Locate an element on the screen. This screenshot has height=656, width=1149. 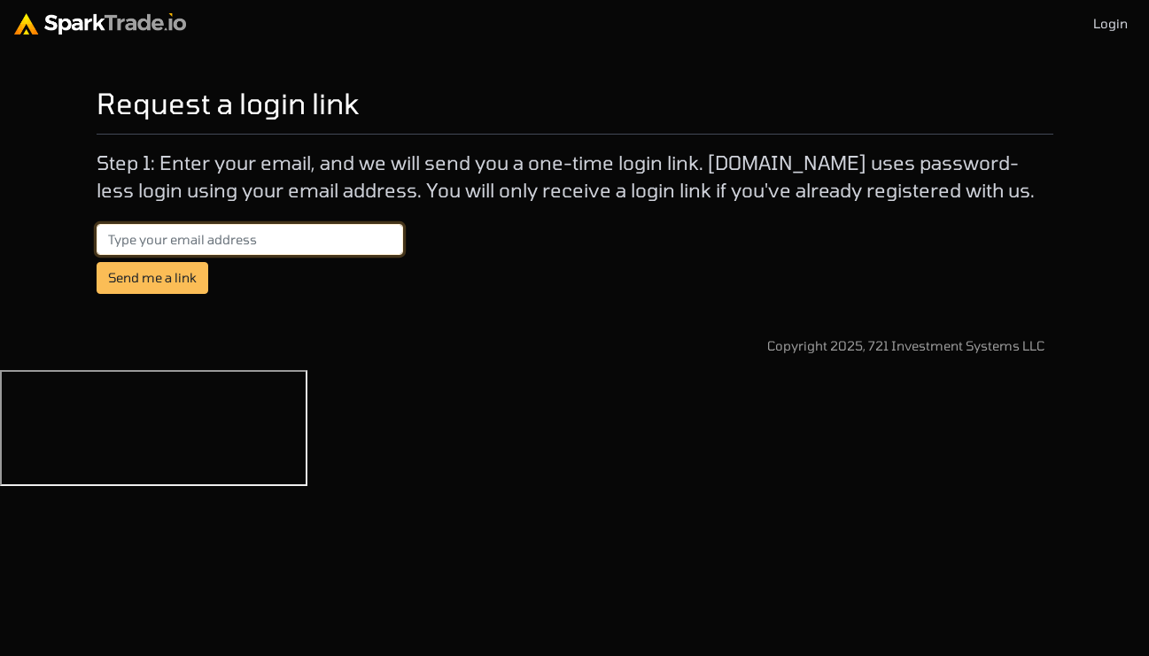
button: Send me a link is located at coordinates (152, 278).